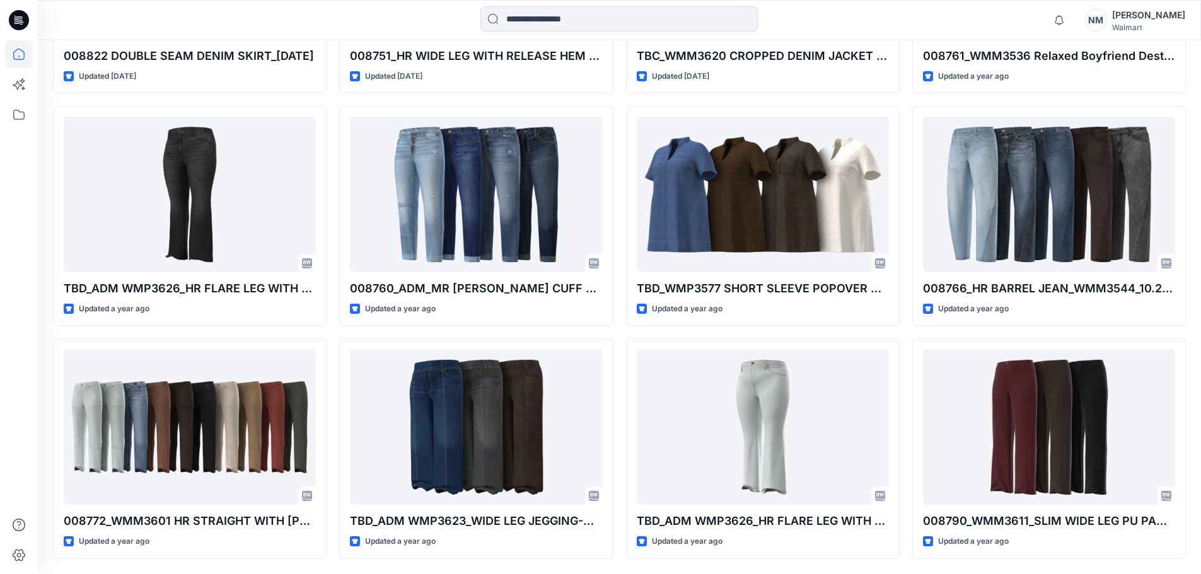 The image size is (1201, 574). Describe the element at coordinates (476, 427) in the screenshot. I see `a: TBD_ADM WMP3623_WIDE LEG JEGGING-OPTION1 10.9.2024` at that location.